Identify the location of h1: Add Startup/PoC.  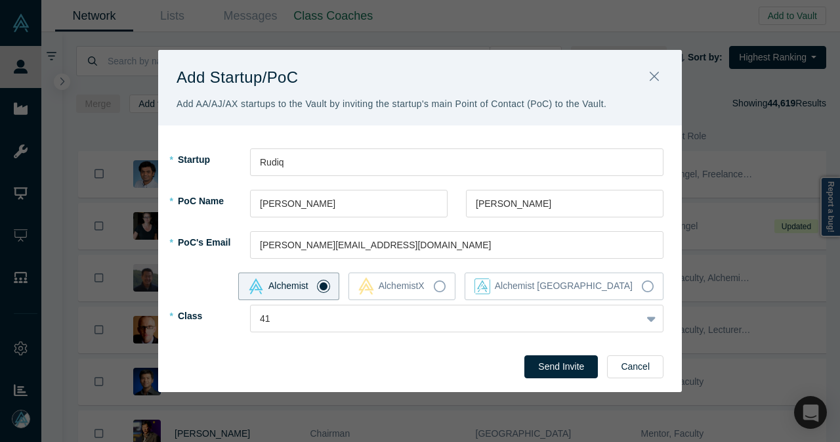
(403, 88).